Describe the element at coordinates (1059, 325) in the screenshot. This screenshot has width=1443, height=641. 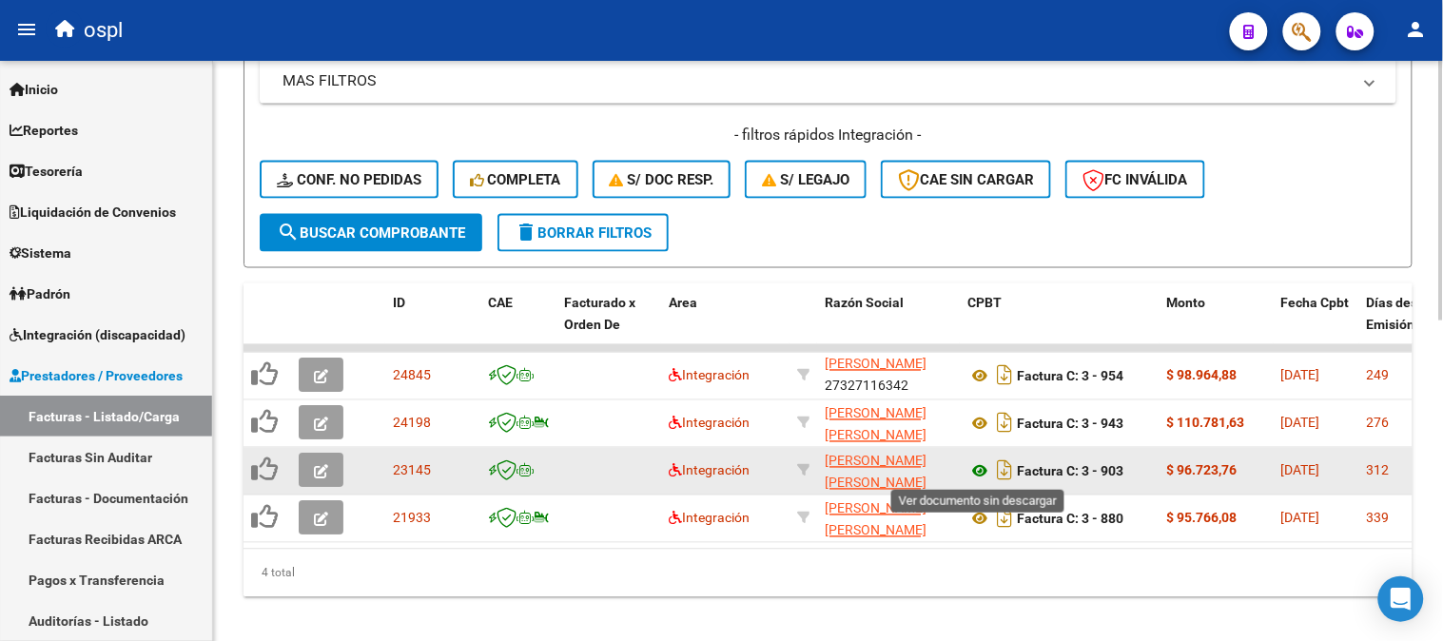
I see `datatable-header-cell: CPBT` at that location.